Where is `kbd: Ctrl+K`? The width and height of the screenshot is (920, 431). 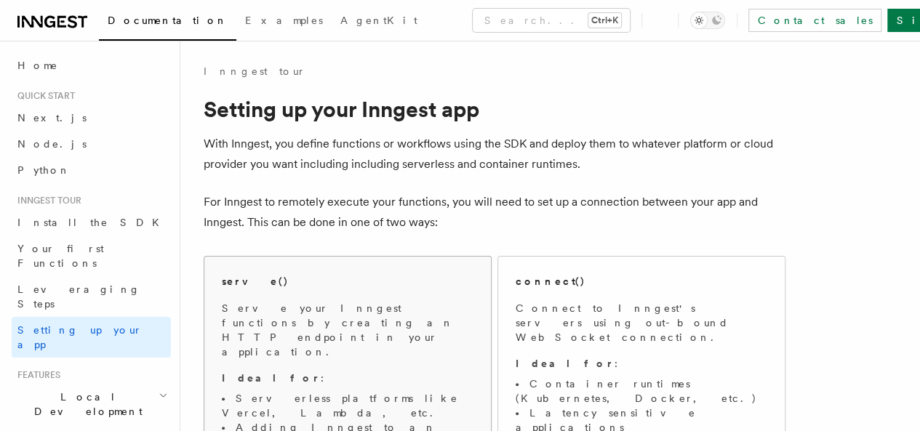 kbd: Ctrl+K is located at coordinates (604, 20).